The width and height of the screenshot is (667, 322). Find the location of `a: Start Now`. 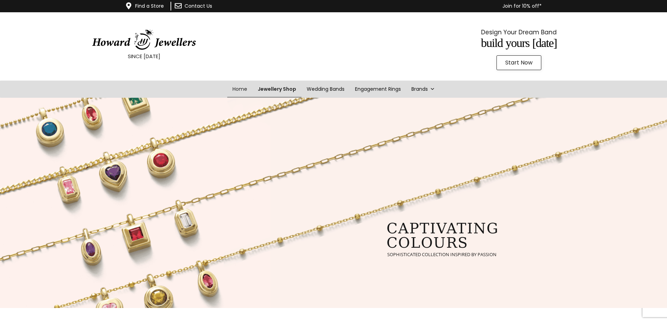

a: Start Now is located at coordinates (519, 63).